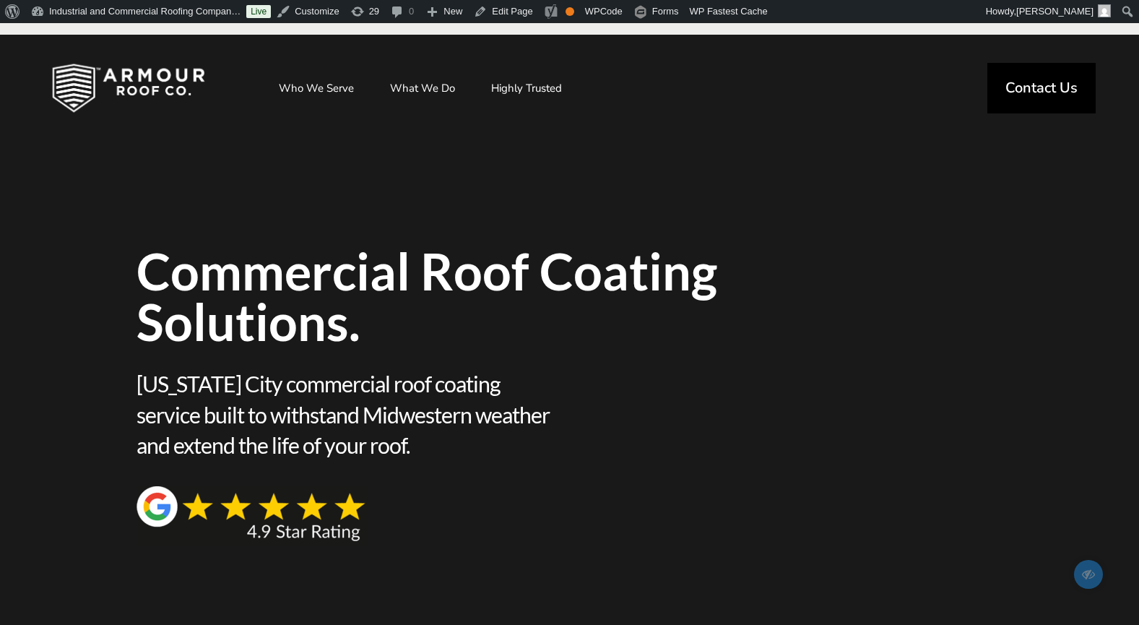 The height and width of the screenshot is (625, 1139). I want to click on div: OK, so click(570, 12).